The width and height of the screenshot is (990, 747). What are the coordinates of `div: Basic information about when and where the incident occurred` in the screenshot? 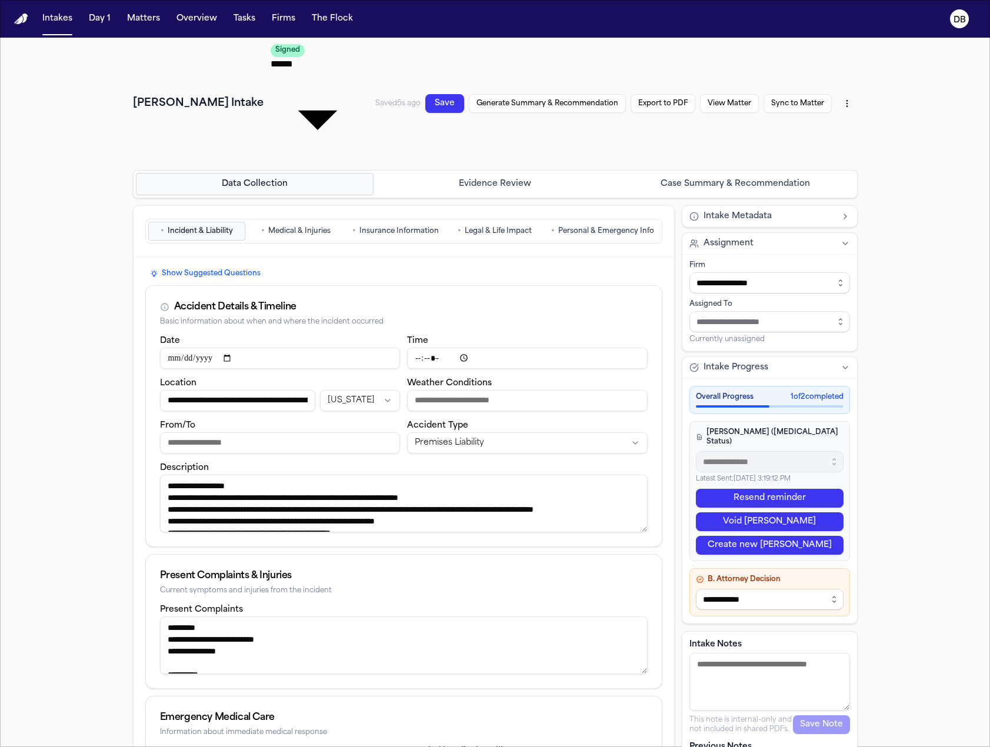 It's located at (403, 322).